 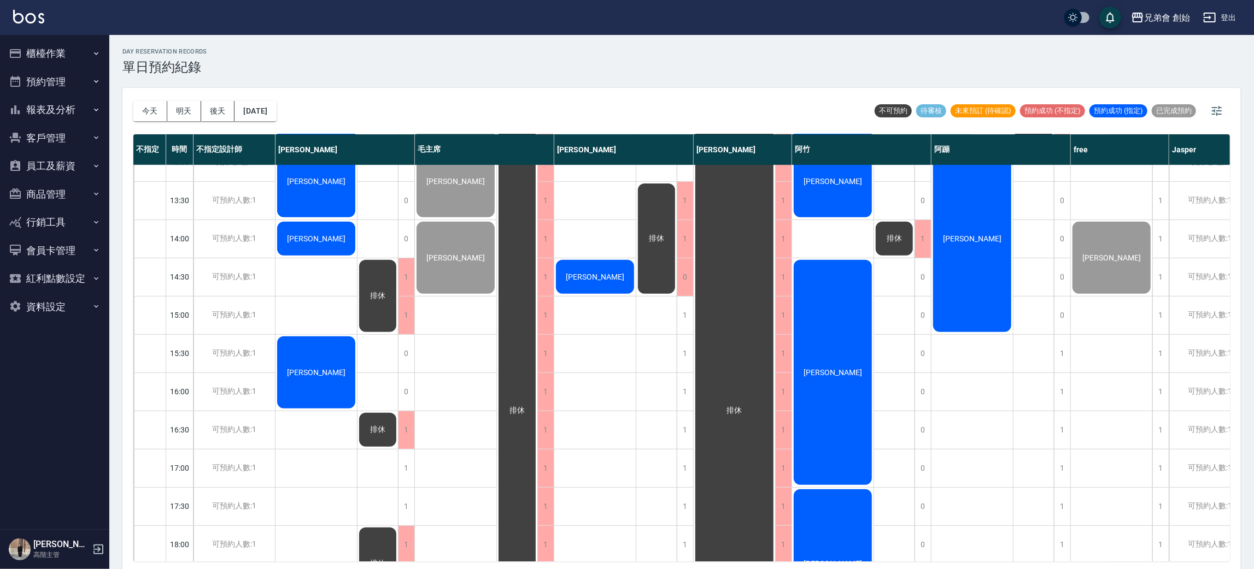 What do you see at coordinates (861, 150) in the screenshot?
I see `div: 阿竹` at bounding box center [861, 150].